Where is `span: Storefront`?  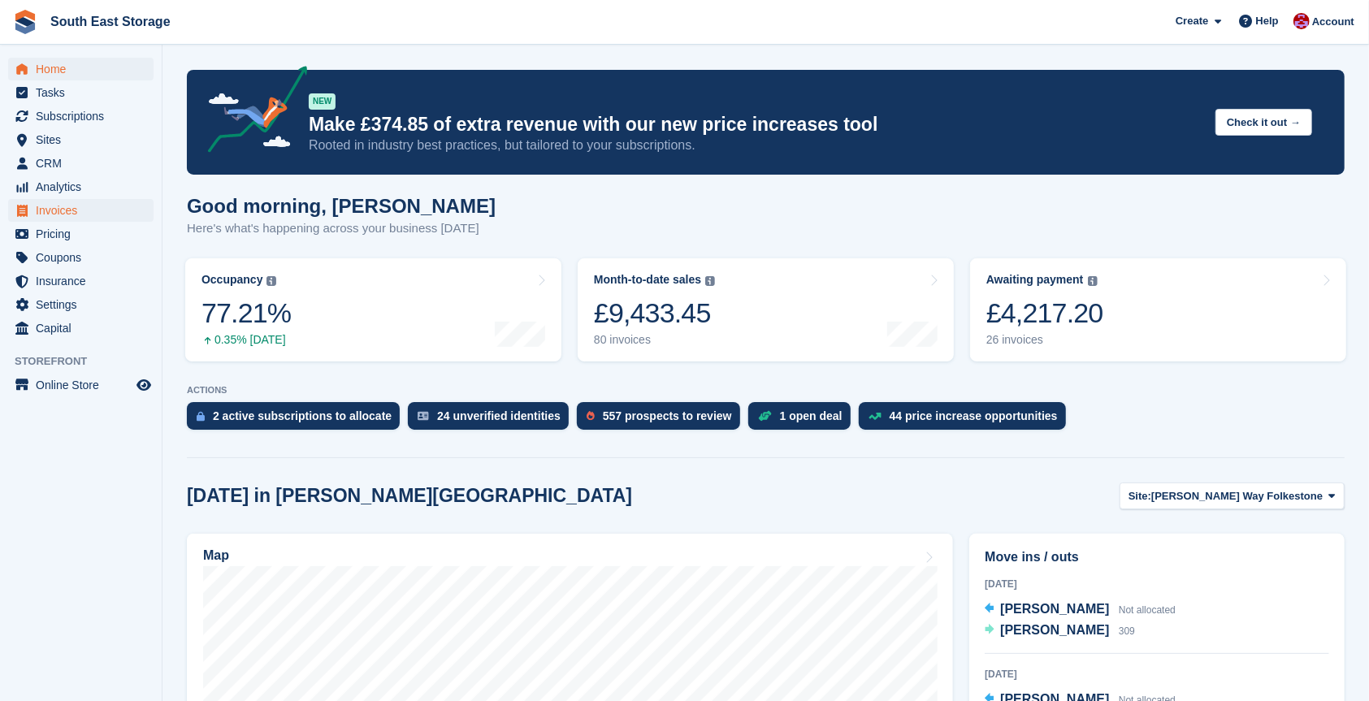
span: Storefront is located at coordinates (88, 362).